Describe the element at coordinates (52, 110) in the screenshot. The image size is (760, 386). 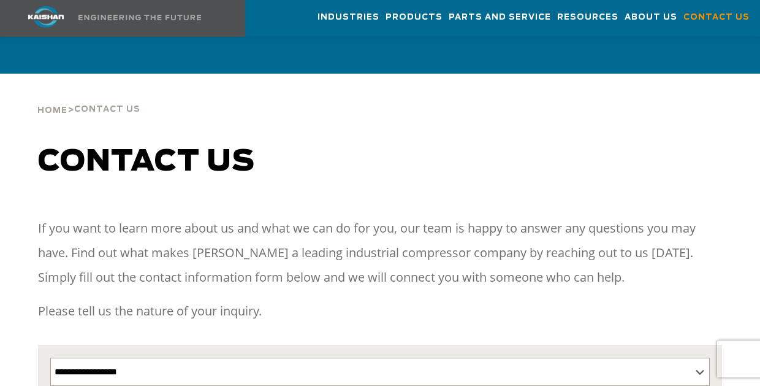
I see `span: Home` at that location.